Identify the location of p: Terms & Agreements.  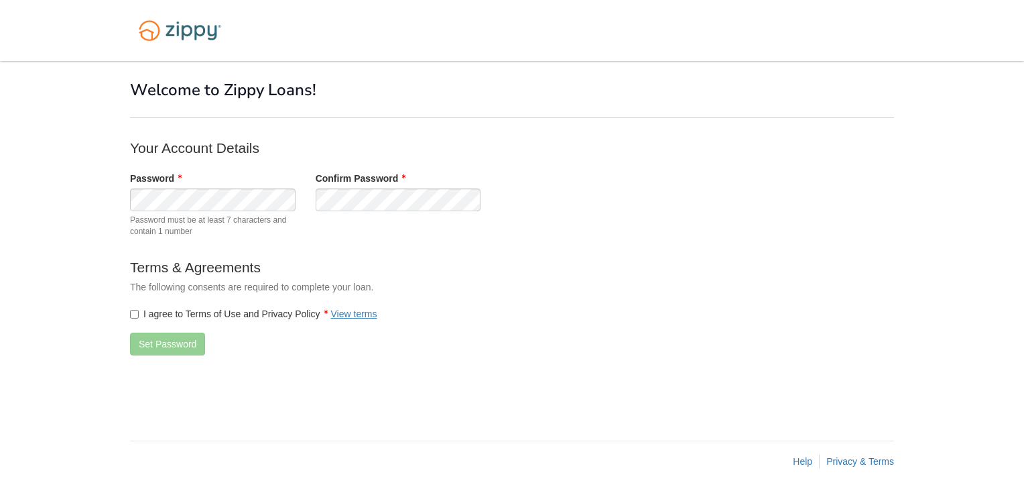
(398, 267).